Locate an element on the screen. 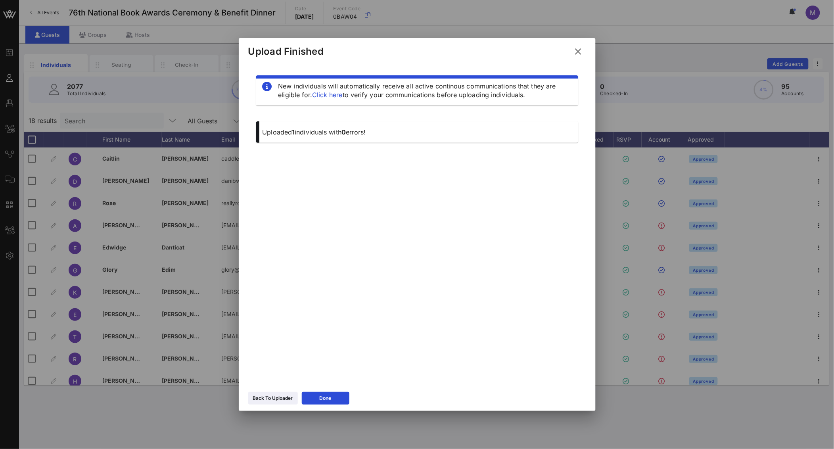 This screenshot has width=834, height=449. div: Back To Uploader is located at coordinates (273, 398).